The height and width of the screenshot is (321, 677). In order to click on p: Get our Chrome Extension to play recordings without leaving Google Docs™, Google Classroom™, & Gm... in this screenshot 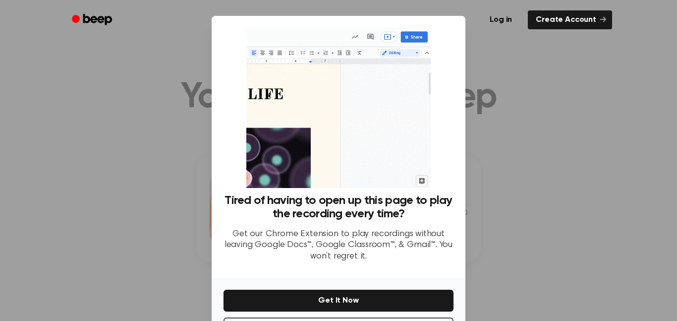, I will do `click(339, 245)`.